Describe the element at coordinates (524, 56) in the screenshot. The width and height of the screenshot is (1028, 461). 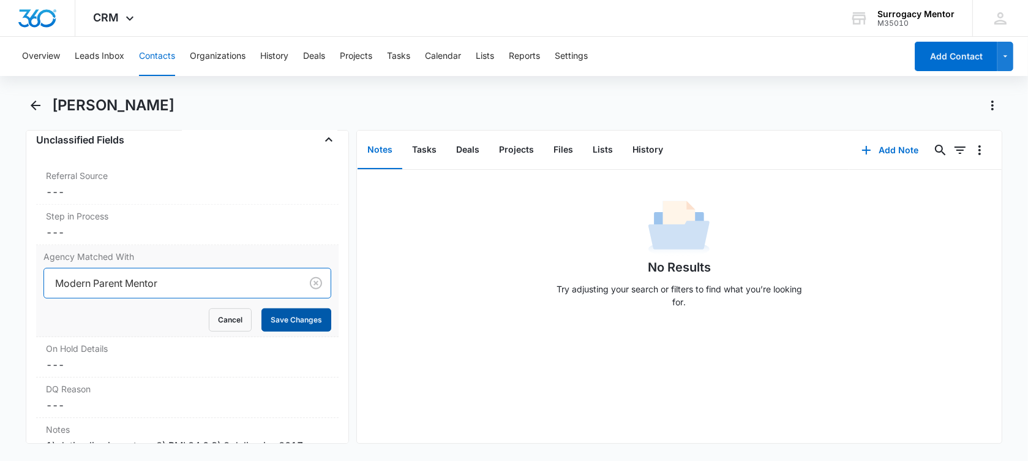
I see `button: Reports` at that location.